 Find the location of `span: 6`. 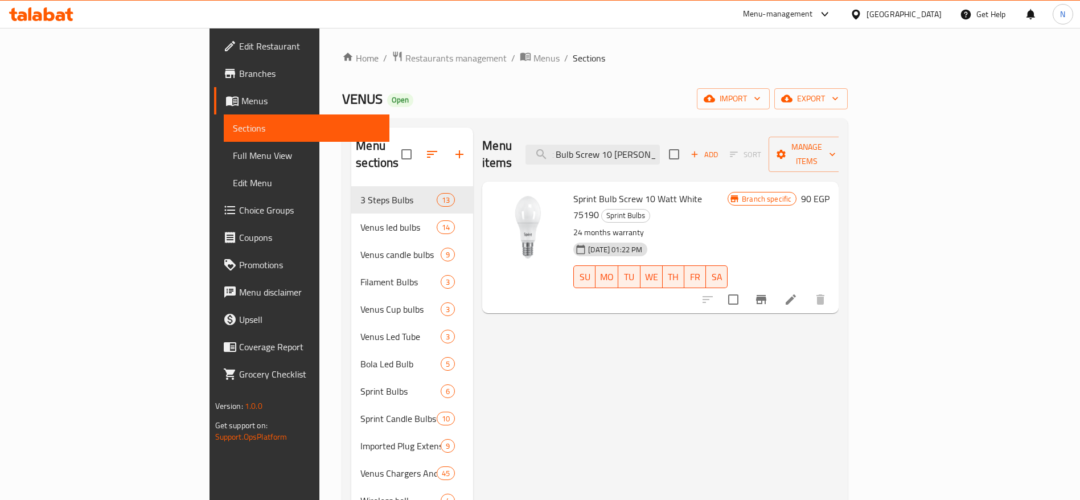

span: 6 is located at coordinates (447, 391).